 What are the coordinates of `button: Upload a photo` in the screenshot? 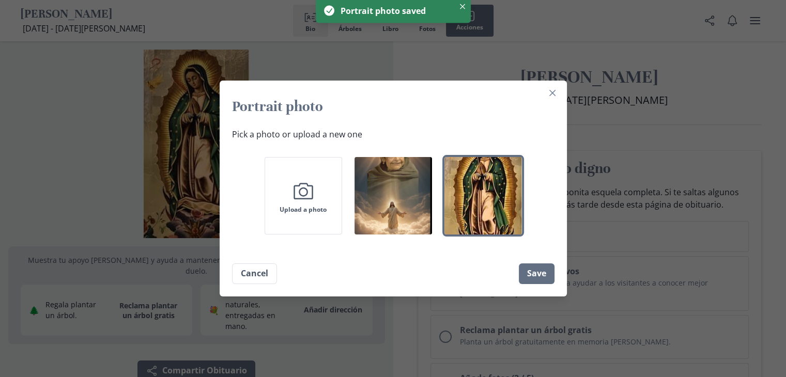 It's located at (303, 196).